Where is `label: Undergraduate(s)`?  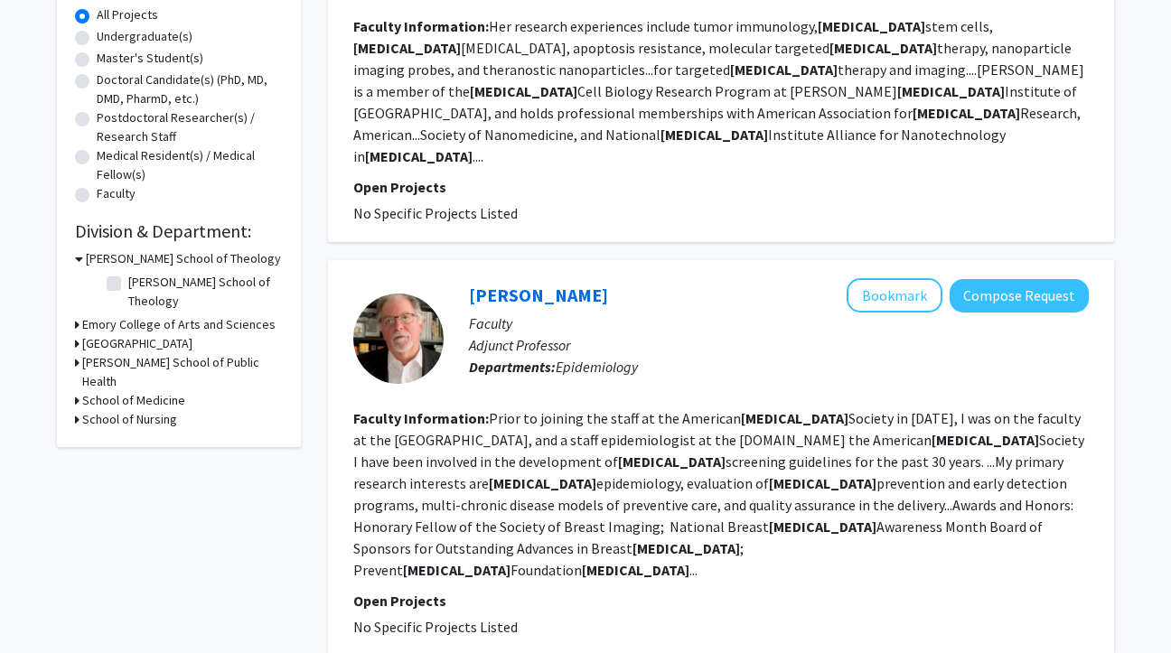 label: Undergraduate(s) is located at coordinates (145, 36).